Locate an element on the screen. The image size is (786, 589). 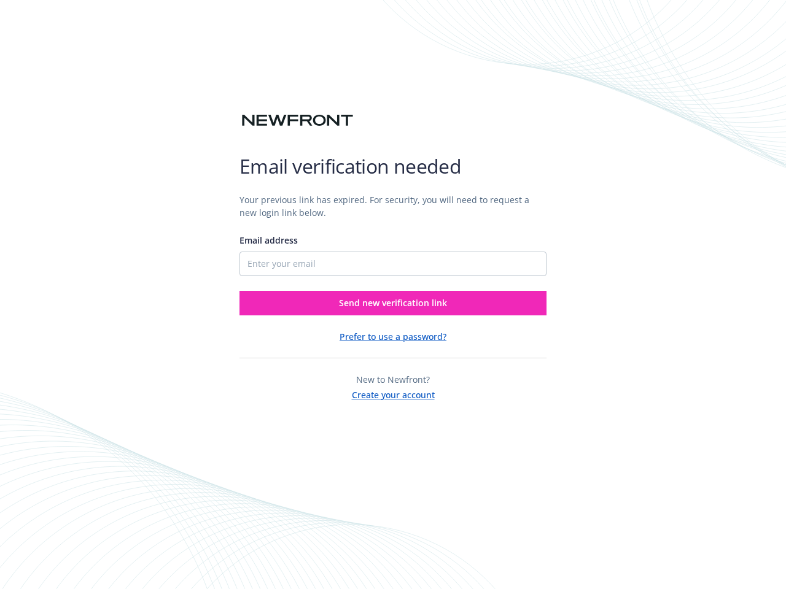
span: New to Newfront? is located at coordinates (393, 379).